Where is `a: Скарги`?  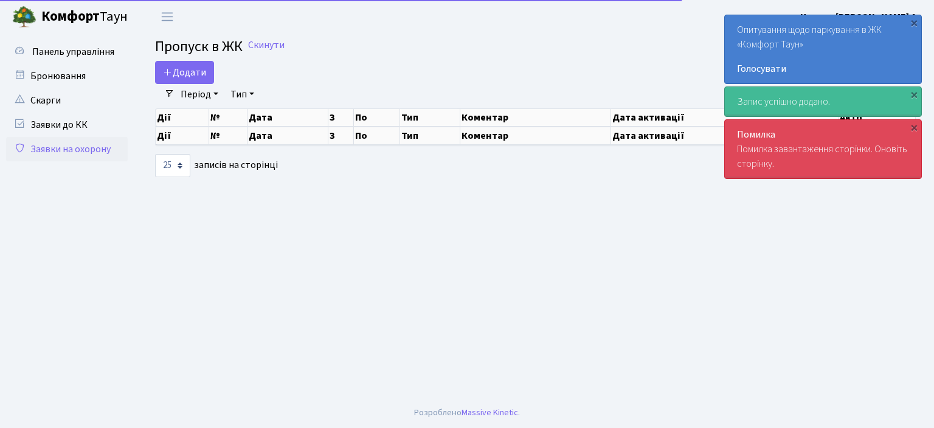 a: Скарги is located at coordinates (67, 100).